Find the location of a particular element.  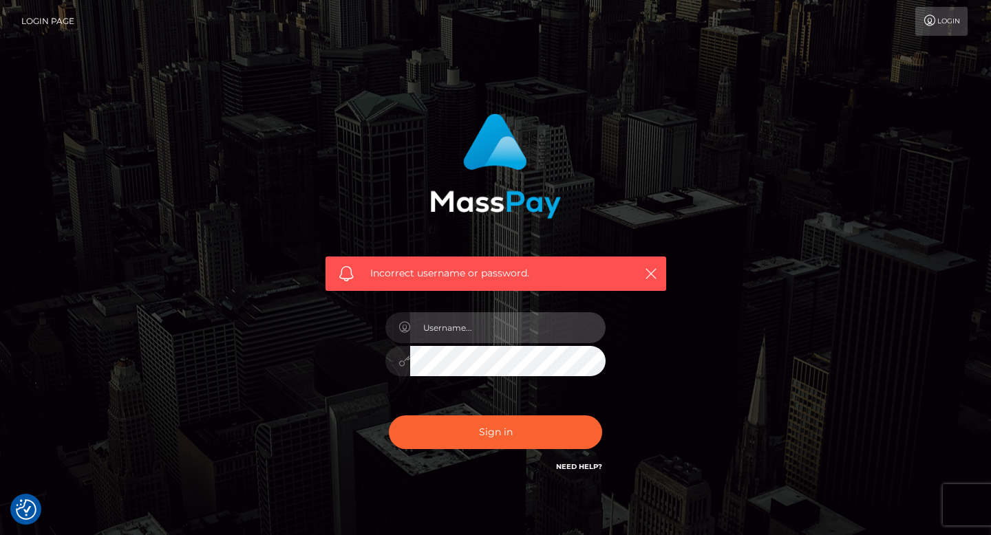

a: Login Page is located at coordinates (47, 21).